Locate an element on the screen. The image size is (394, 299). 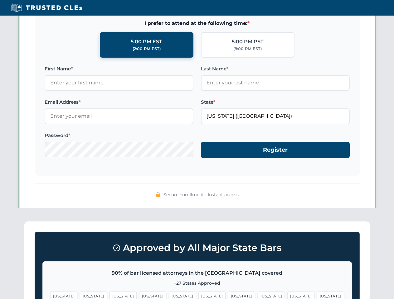
button: Register is located at coordinates (275, 150).